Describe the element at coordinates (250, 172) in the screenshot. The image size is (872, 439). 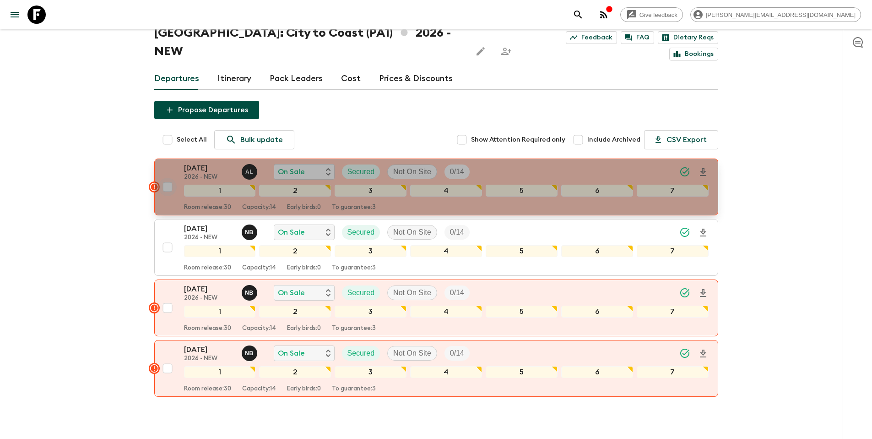
I see `button: AL` at that location.